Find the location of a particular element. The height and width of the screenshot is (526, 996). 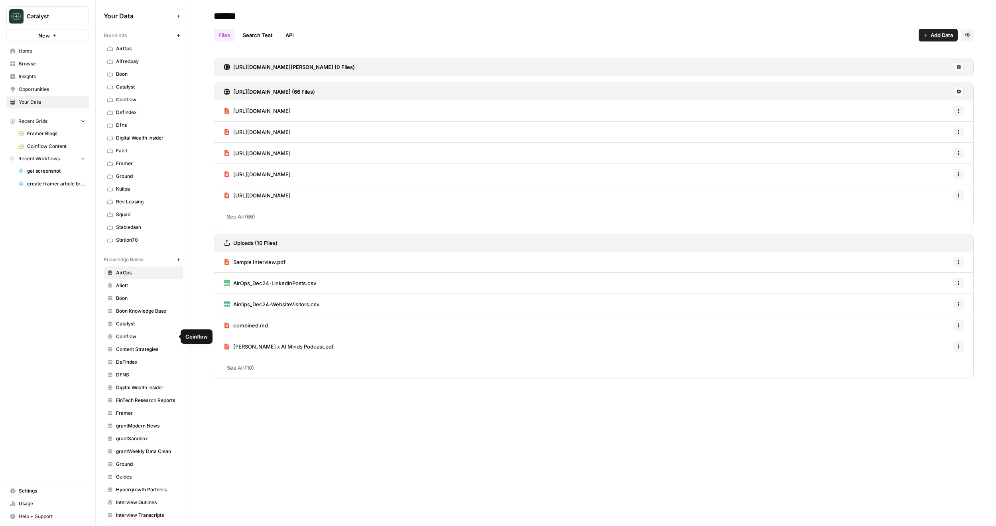

a: Station70 is located at coordinates (143, 240).